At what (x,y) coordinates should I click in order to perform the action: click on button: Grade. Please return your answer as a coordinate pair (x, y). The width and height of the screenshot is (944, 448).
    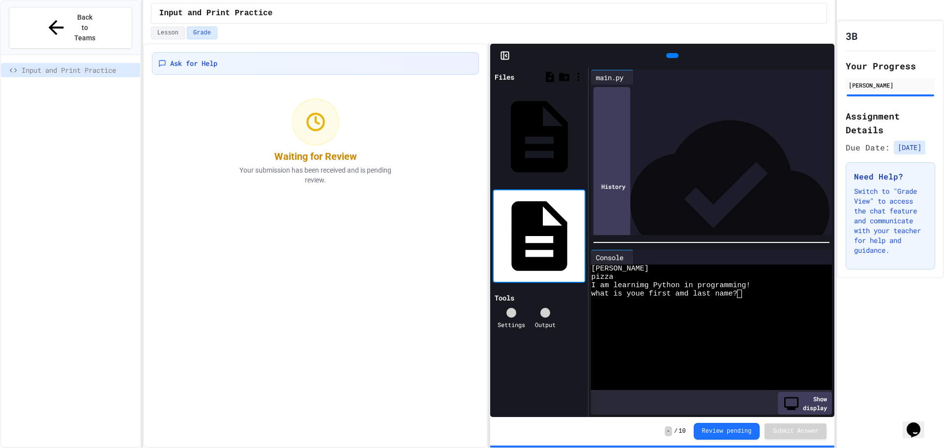
    Looking at the image, I should click on (202, 33).